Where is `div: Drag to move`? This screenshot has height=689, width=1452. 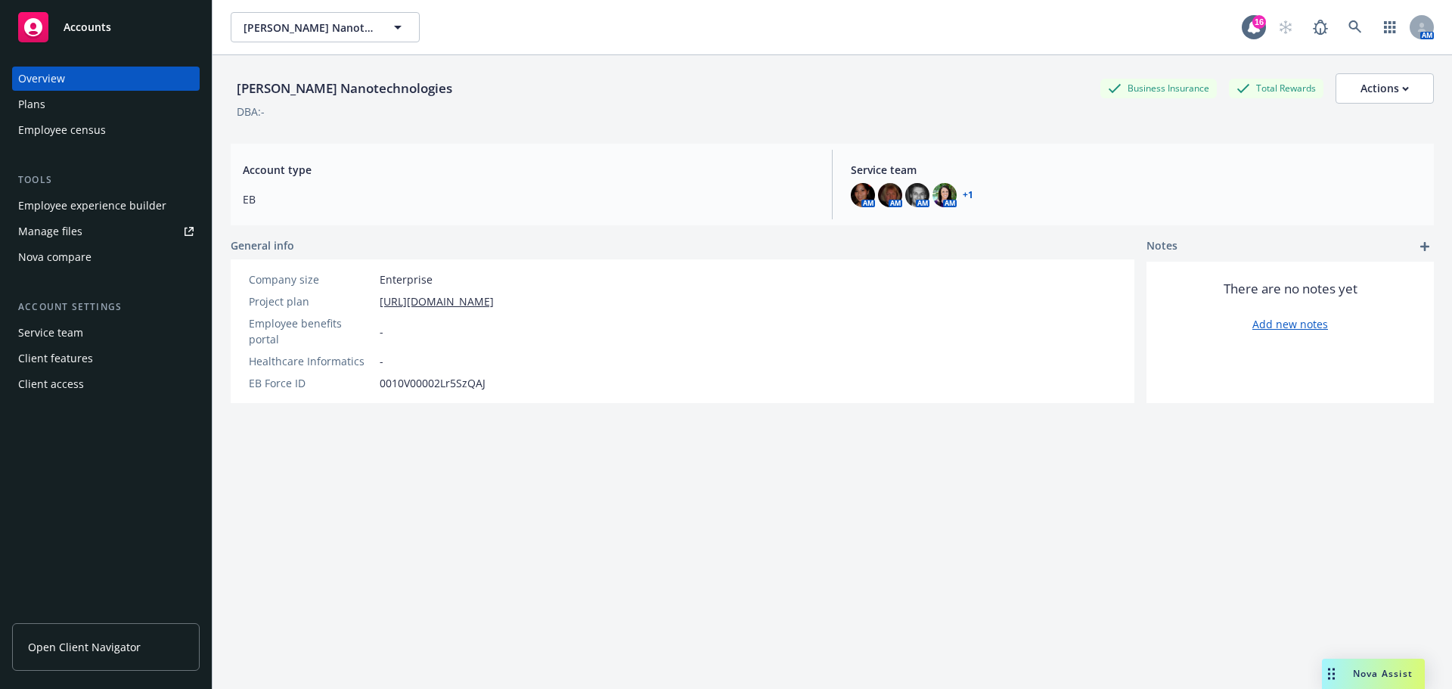 div: Drag to move is located at coordinates (1331, 674).